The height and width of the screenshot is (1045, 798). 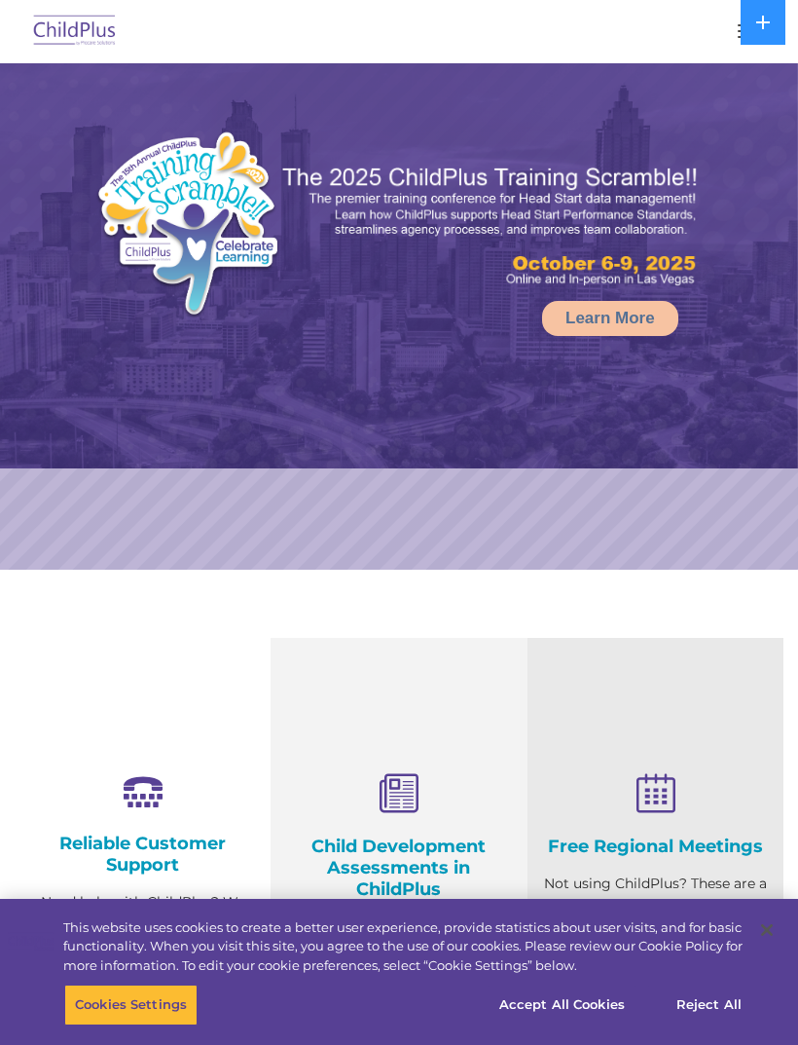 What do you see at coordinates (709, 1005) in the screenshot?
I see `button: Reject All` at bounding box center [709, 1005].